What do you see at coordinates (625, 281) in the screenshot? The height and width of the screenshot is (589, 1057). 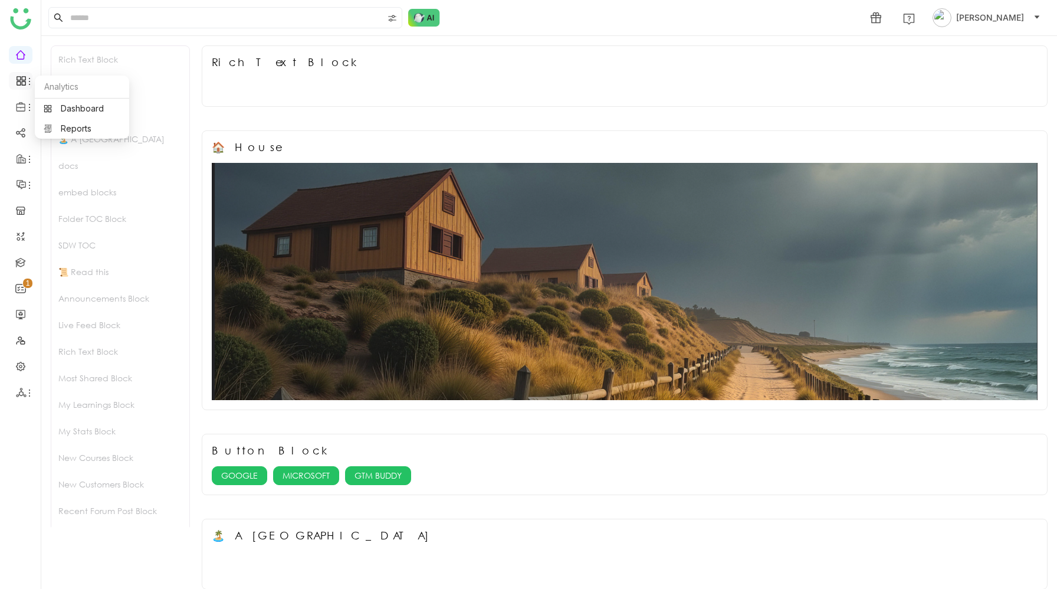 I see `img: 68553b2292361c547d91f02a` at bounding box center [625, 281].